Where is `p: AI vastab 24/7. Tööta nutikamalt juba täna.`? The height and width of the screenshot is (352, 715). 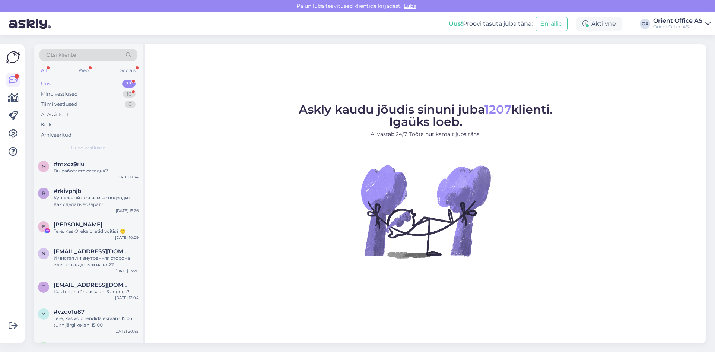 p: AI vastab 24/7. Tööta nutikamalt juba täna. is located at coordinates (425, 134).